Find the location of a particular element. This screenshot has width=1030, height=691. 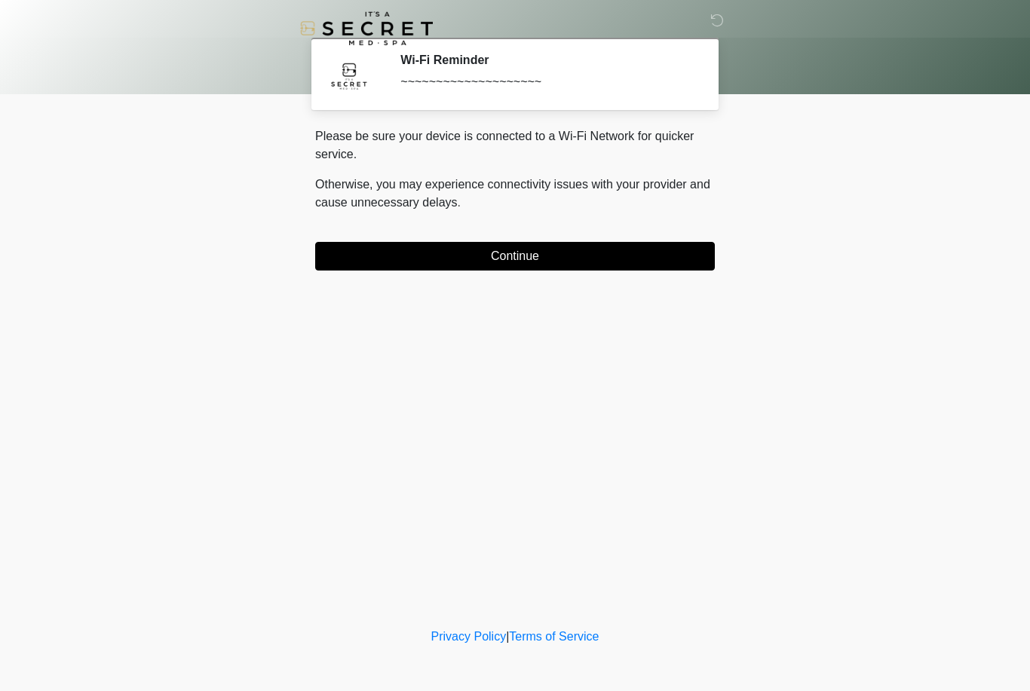

img: Agent Avatar is located at coordinates (349, 75).